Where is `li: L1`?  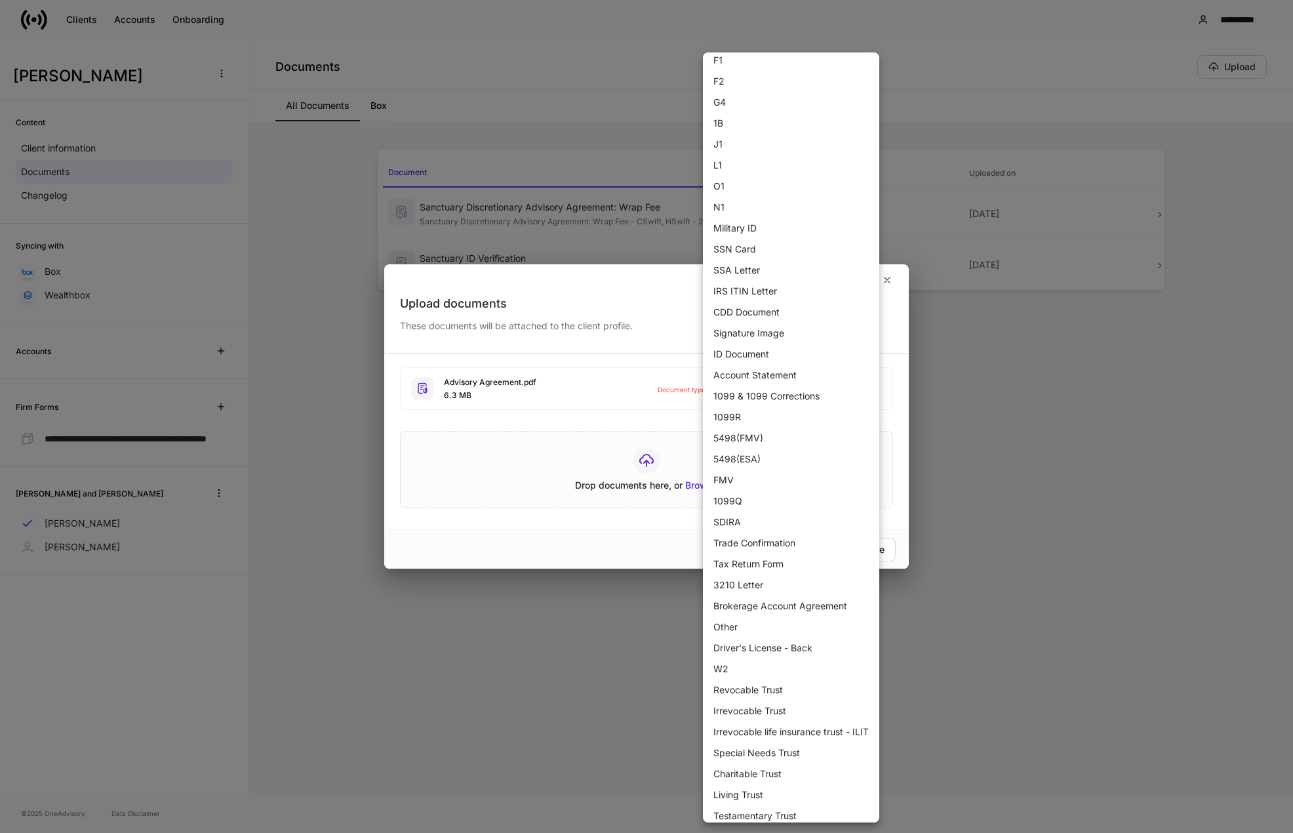
li: L1 is located at coordinates (791, 165).